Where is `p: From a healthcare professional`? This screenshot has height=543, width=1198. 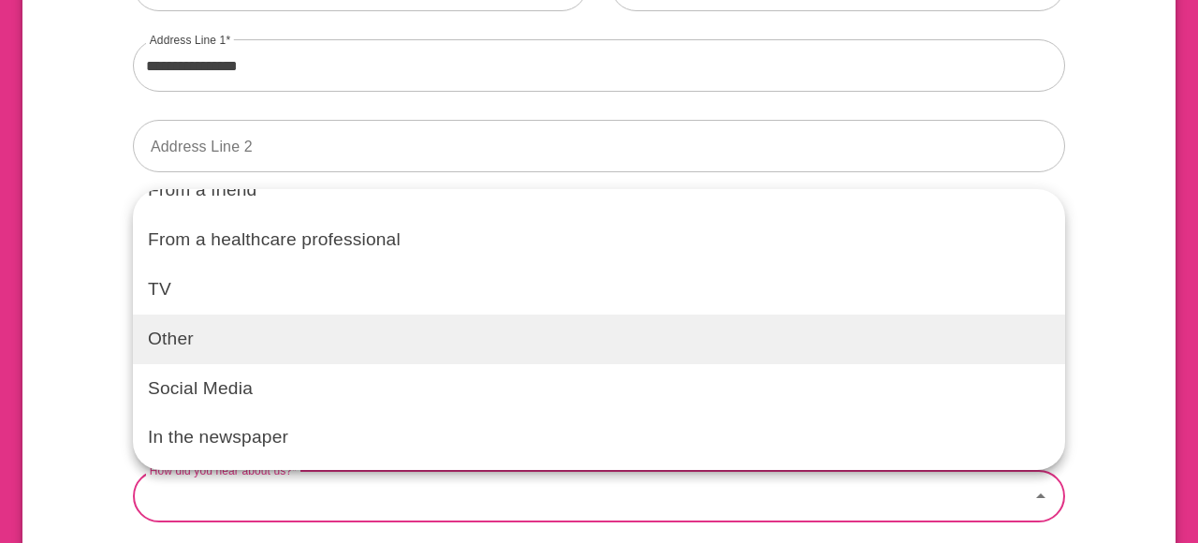 p: From a healthcare professional is located at coordinates (599, 240).